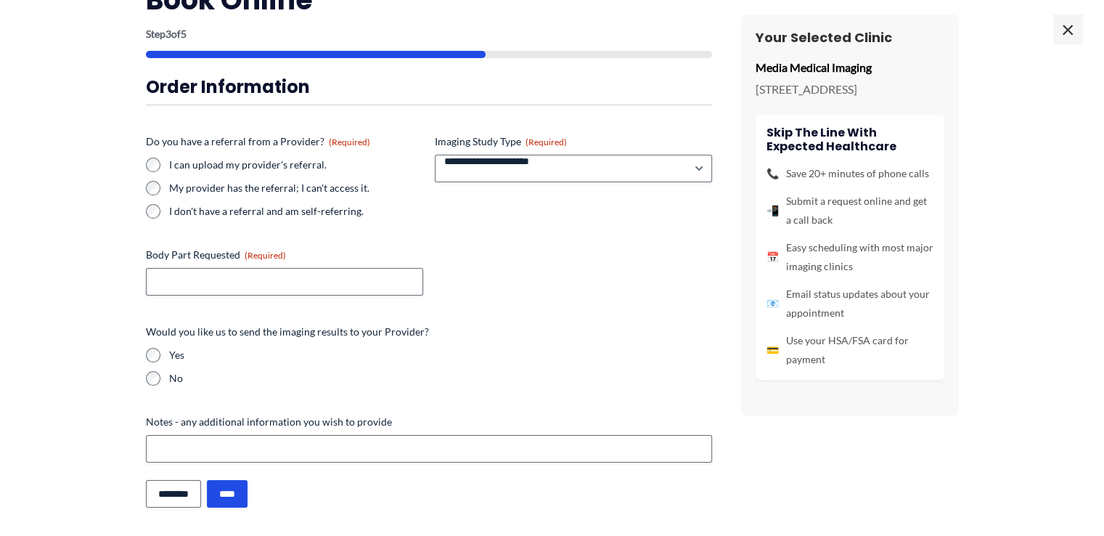 The height and width of the screenshot is (536, 1104). I want to click on li: Submit a request online and get a call back, so click(850, 210).